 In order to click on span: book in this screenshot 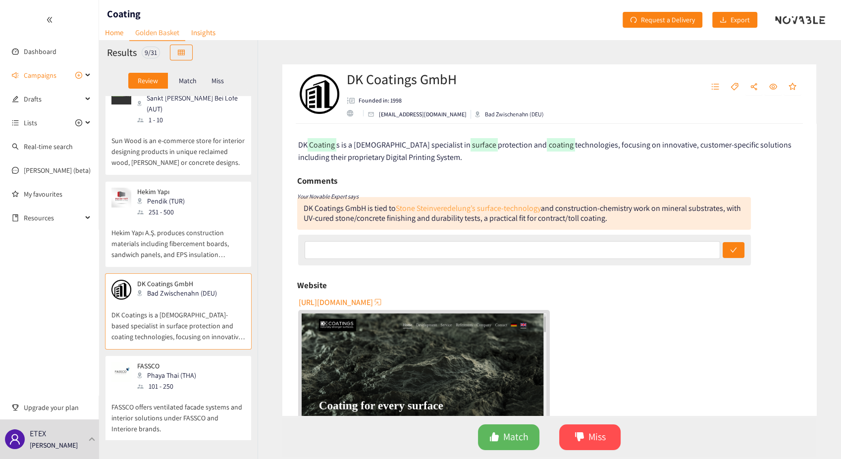, I will do `click(15, 218)`.